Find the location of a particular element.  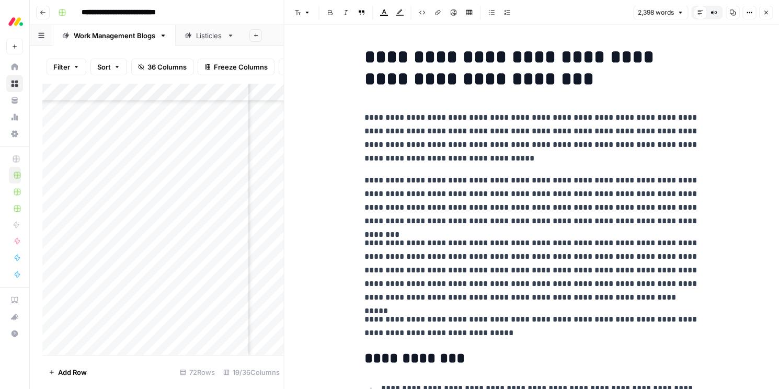

a: Home is located at coordinates (15, 67).